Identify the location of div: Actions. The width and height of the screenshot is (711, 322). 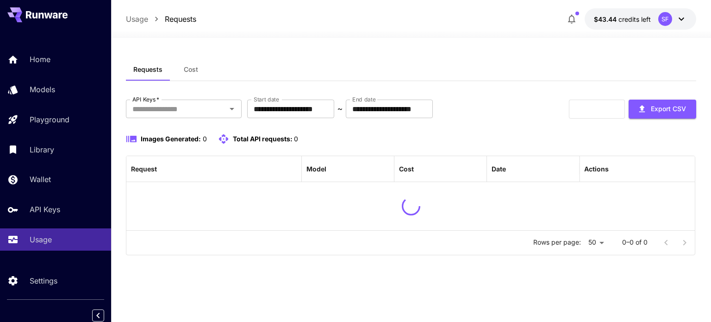
(596, 168).